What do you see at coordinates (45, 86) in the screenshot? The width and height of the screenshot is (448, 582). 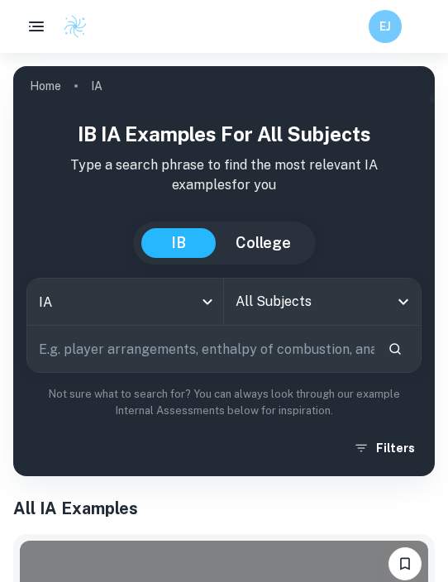 I see `a: Home` at bounding box center [45, 86].